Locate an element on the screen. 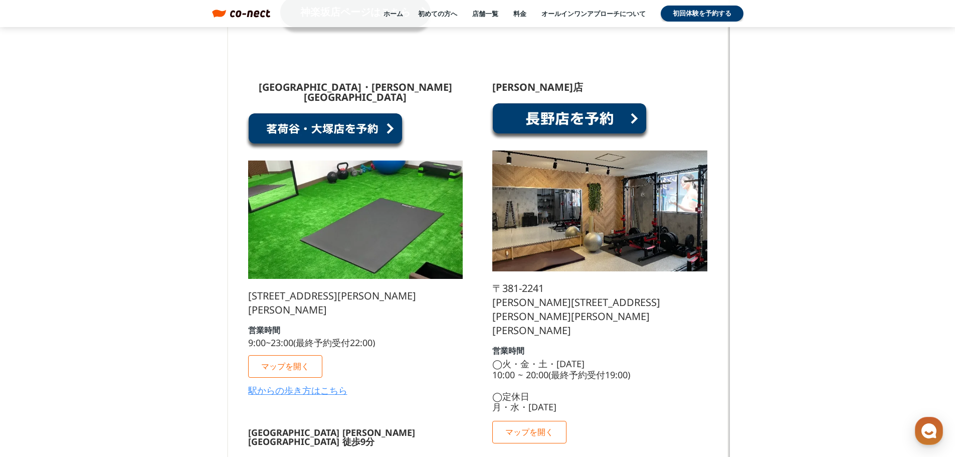  p: 9:00~23:00(最終予約受付22:00) is located at coordinates (311, 342).